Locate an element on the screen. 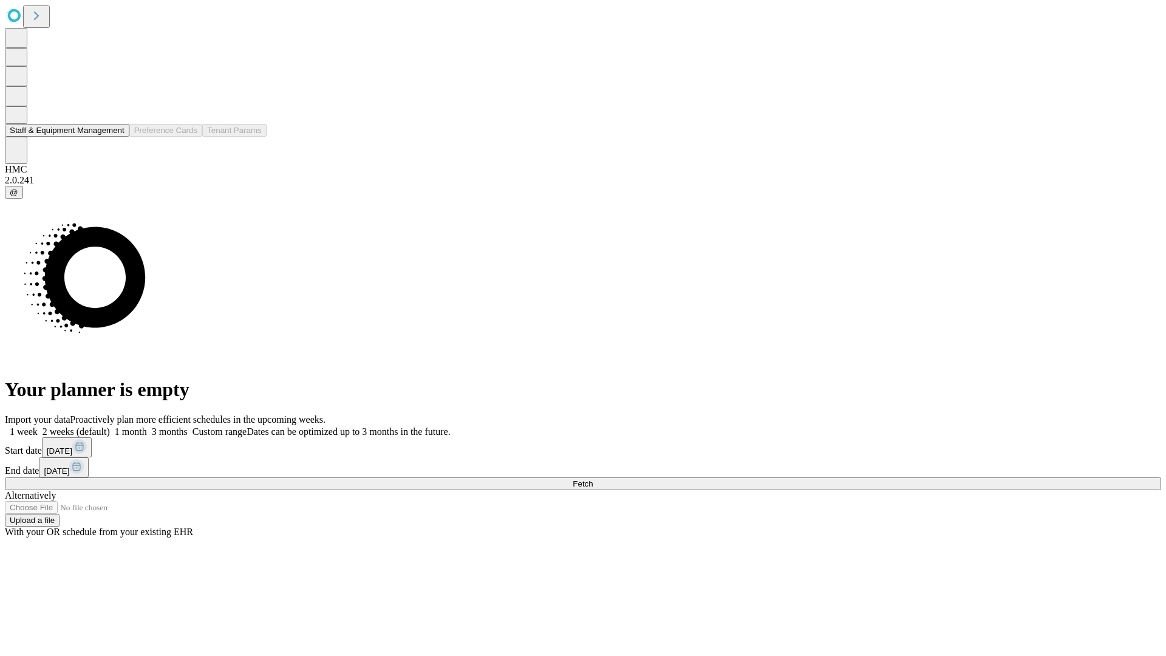 The image size is (1166, 656). span: 1 week is located at coordinates (24, 431).